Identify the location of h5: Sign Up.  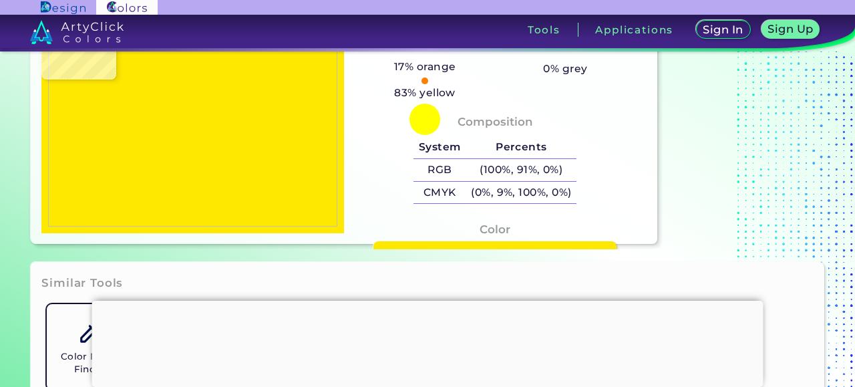
(791, 29).